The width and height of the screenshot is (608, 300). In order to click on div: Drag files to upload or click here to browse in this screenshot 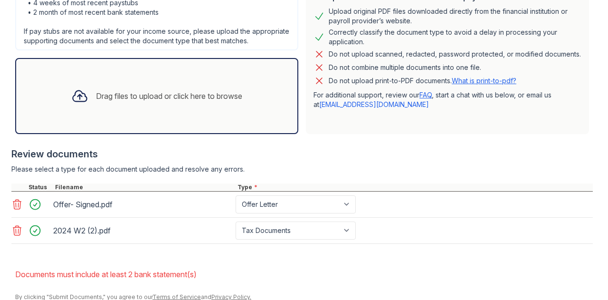, I will do `click(169, 96)`.